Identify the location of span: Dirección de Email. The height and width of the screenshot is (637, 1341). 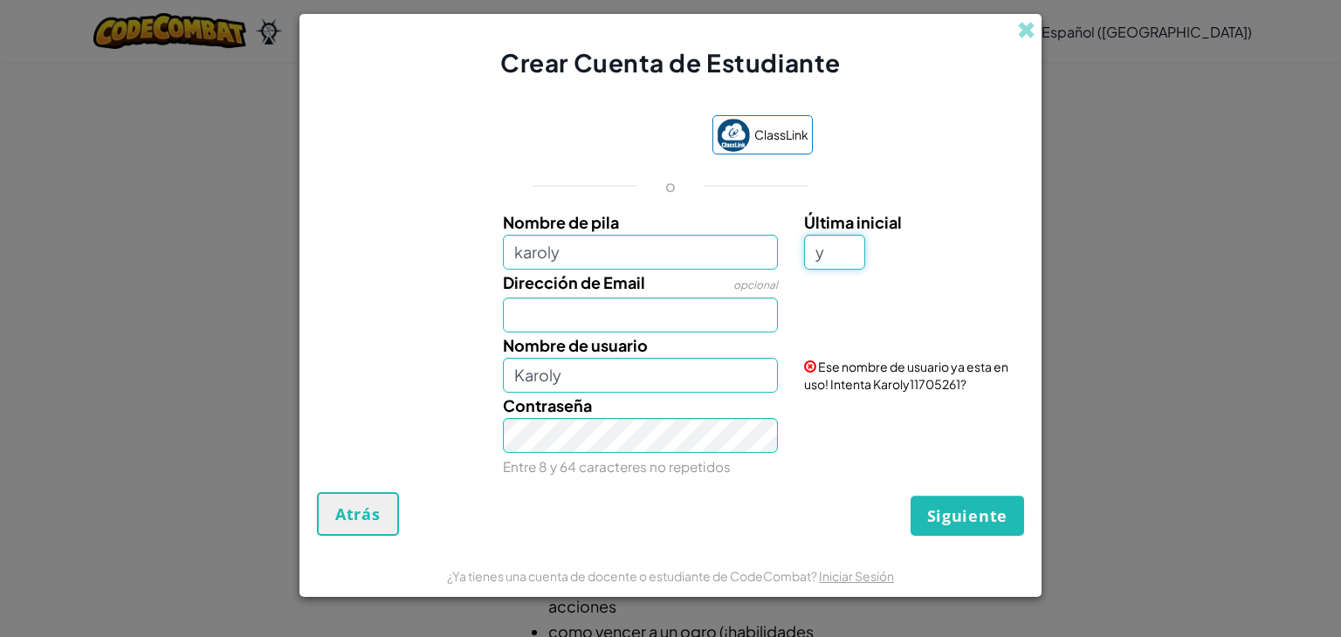
(574, 282).